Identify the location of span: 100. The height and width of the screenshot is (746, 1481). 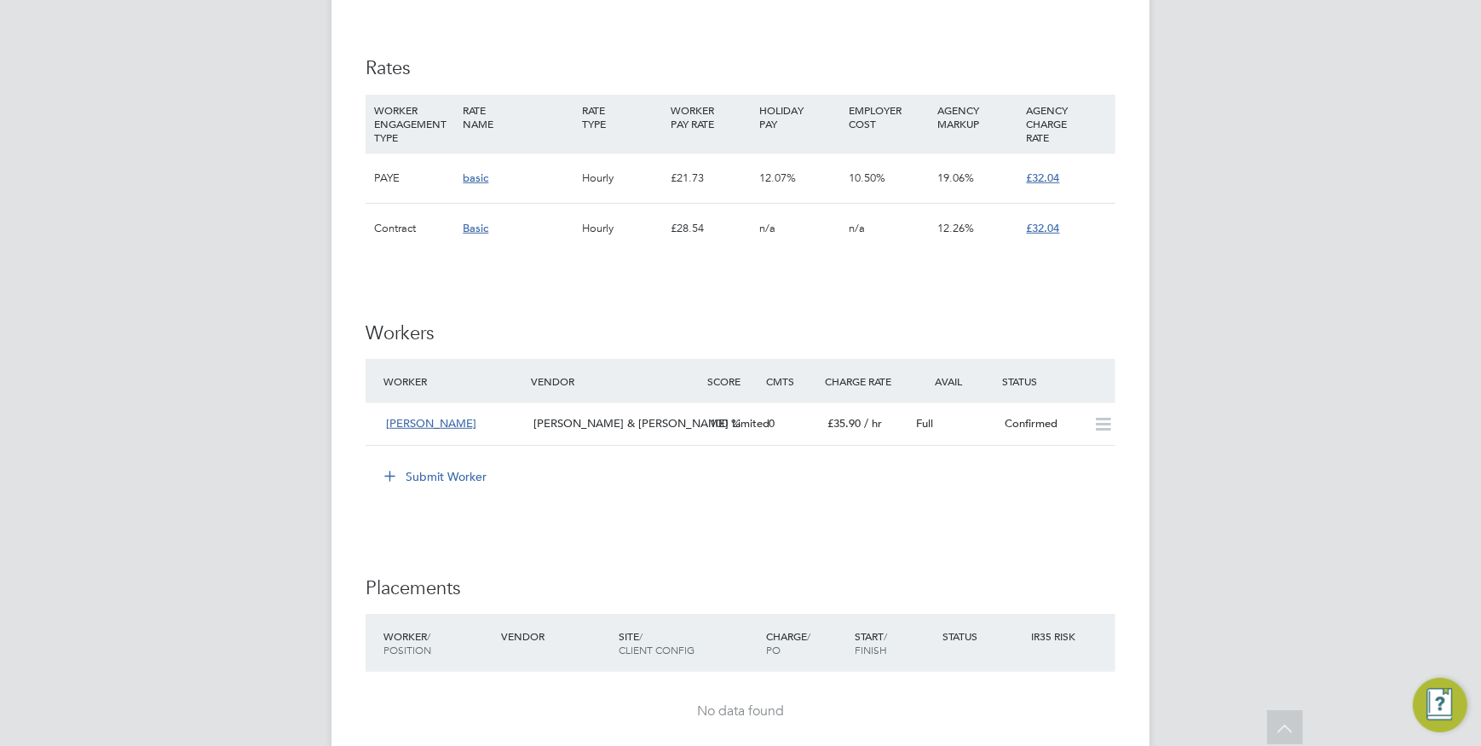
(719, 423).